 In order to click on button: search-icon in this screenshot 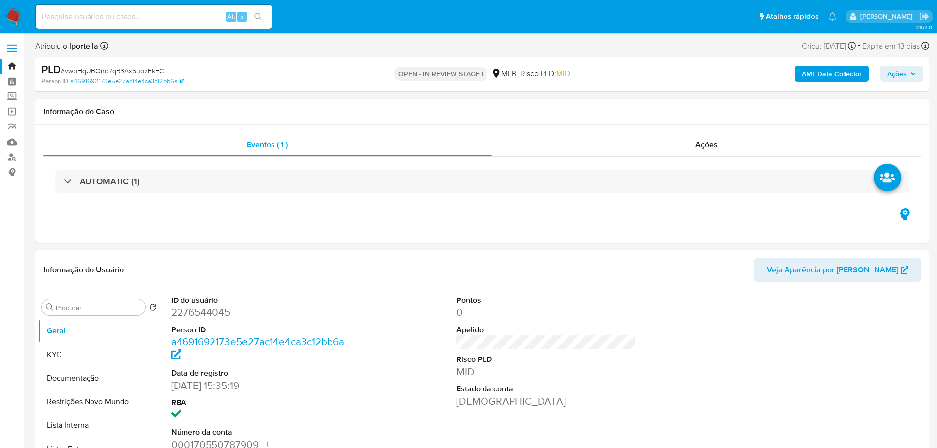, I will do `click(258, 17)`.